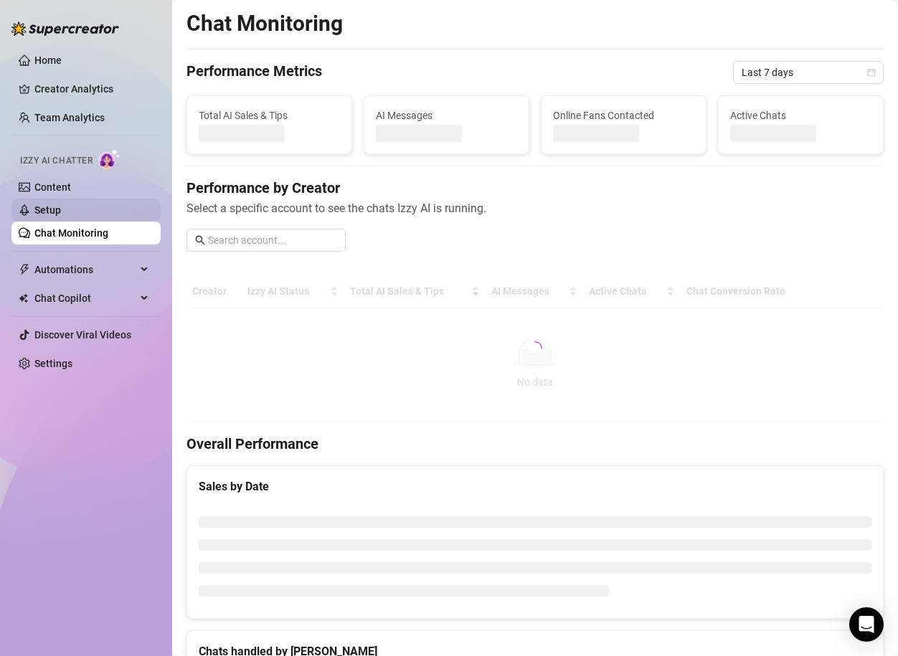  What do you see at coordinates (623, 115) in the screenshot?
I see `span: Online Fans Contacted` at bounding box center [623, 115].